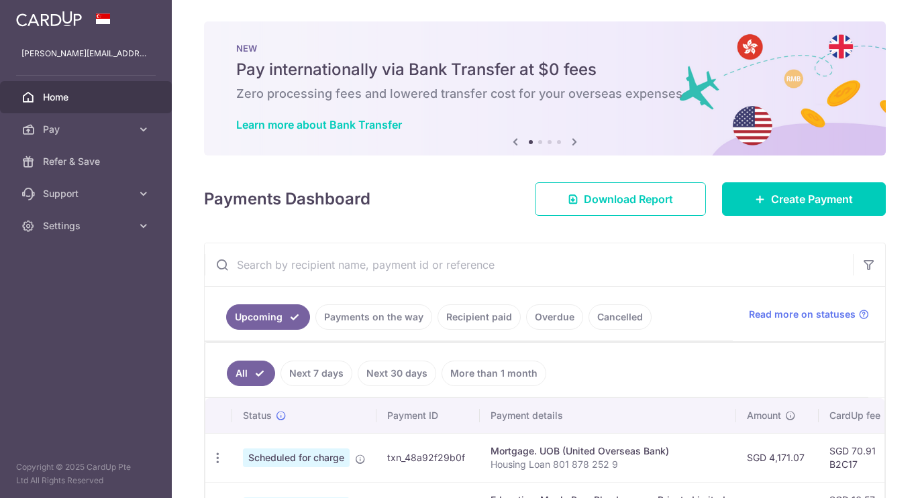 The width and height of the screenshot is (918, 498). Describe the element at coordinates (855, 416) in the screenshot. I see `span: CardUp fee` at that location.